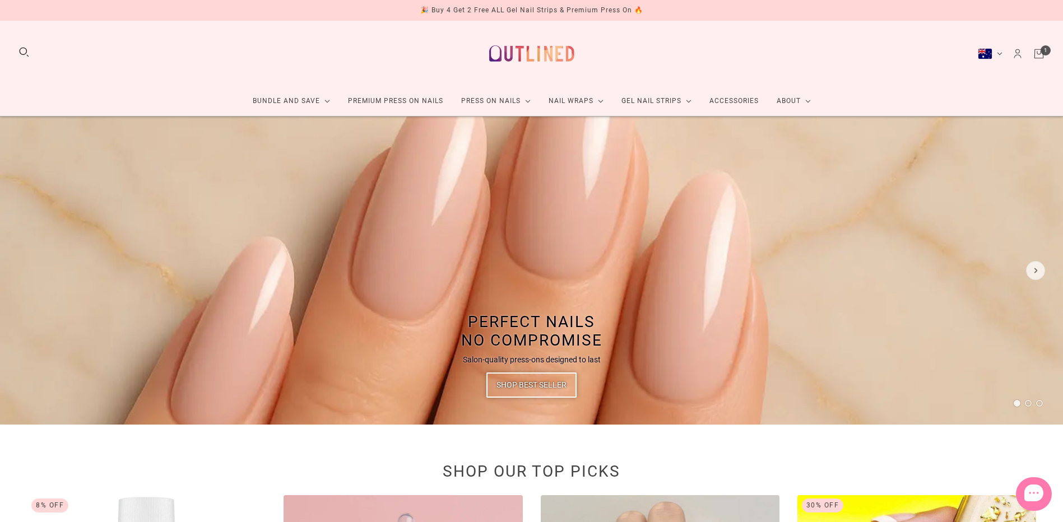  I want to click on a: Shop Our Top Picks, so click(531, 471).